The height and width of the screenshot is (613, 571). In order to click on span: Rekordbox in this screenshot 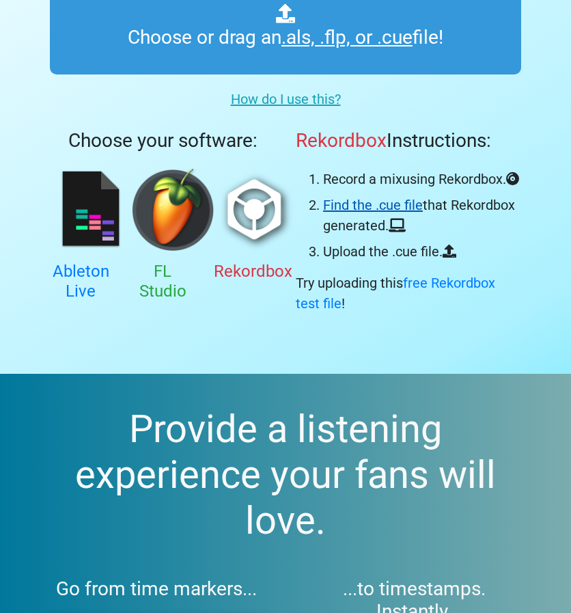, I will do `click(341, 140)`.